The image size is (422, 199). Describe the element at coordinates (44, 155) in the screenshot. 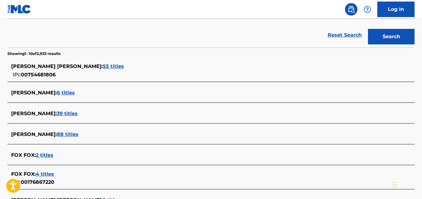

I see `span: 2 titles` at that location.